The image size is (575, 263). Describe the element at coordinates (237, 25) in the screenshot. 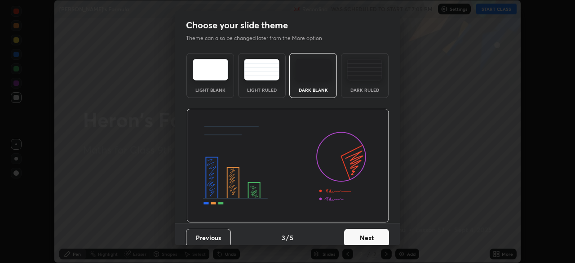

I see `h2: Choose your slide theme` at that location.